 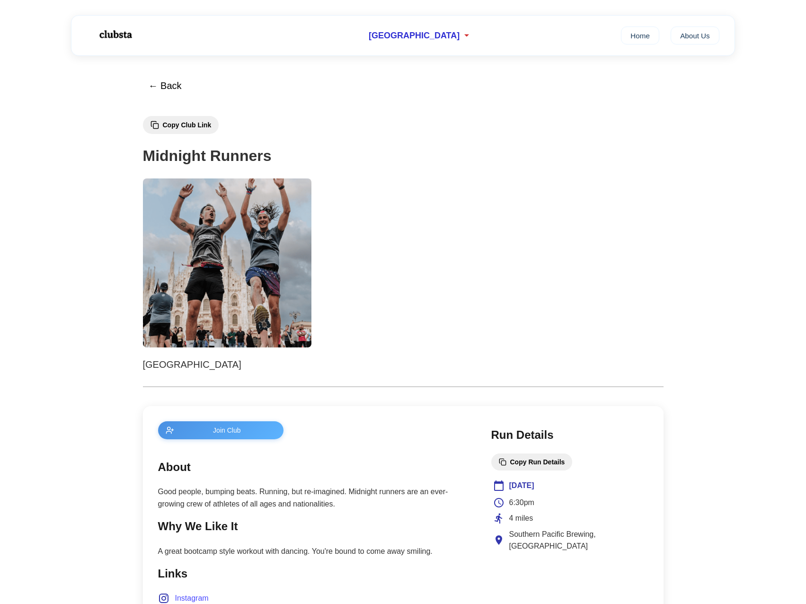 I want to click on h2: Links, so click(x=315, y=574).